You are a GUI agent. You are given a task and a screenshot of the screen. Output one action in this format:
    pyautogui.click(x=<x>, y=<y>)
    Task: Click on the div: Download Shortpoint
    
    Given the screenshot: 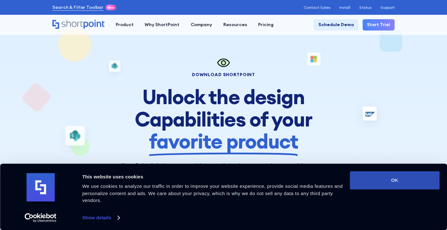 What is the action you would take?
    pyautogui.click(x=224, y=74)
    